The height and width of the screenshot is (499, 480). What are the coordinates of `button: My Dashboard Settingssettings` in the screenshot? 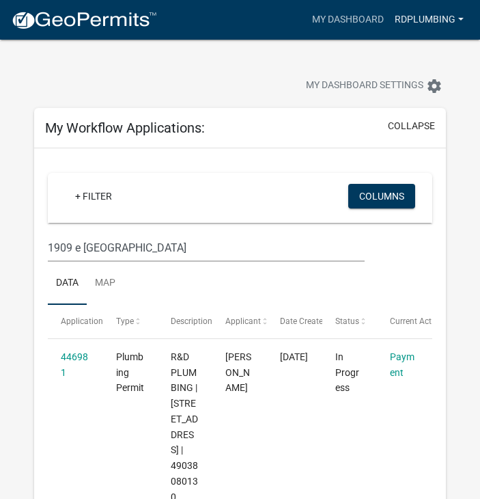 It's located at (374, 85).